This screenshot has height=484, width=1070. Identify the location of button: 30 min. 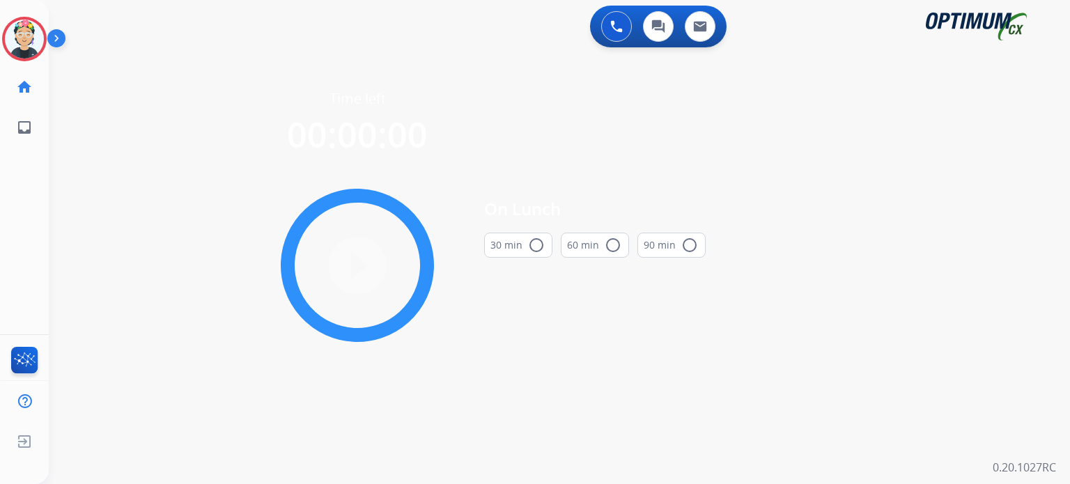
(518, 245).